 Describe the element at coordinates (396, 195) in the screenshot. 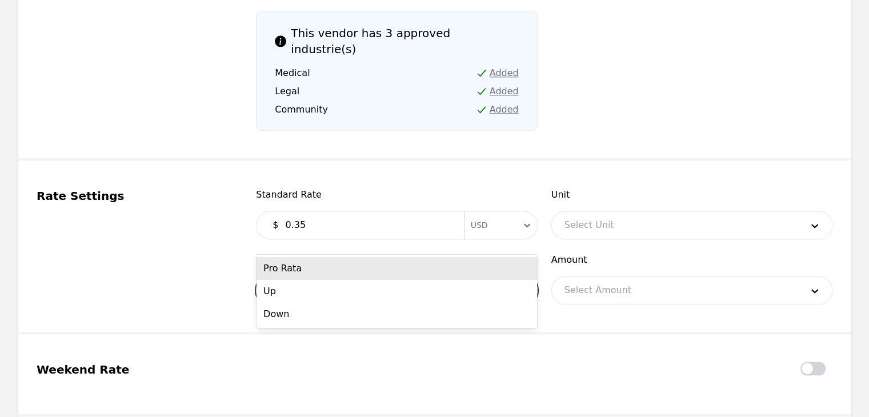

I see `span: Standard Rate` at that location.